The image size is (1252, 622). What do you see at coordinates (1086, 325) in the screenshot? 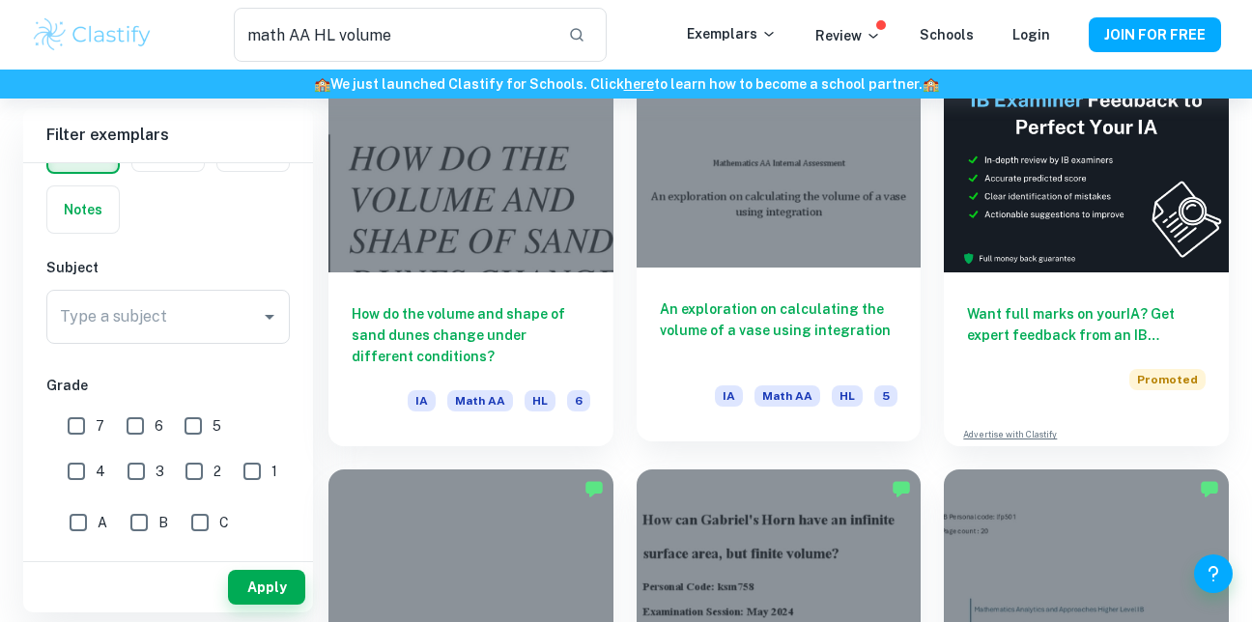
I see `h6: Want full marks on your IA ? Get expert feedback from an IB examiner!` at bounding box center [1086, 325].